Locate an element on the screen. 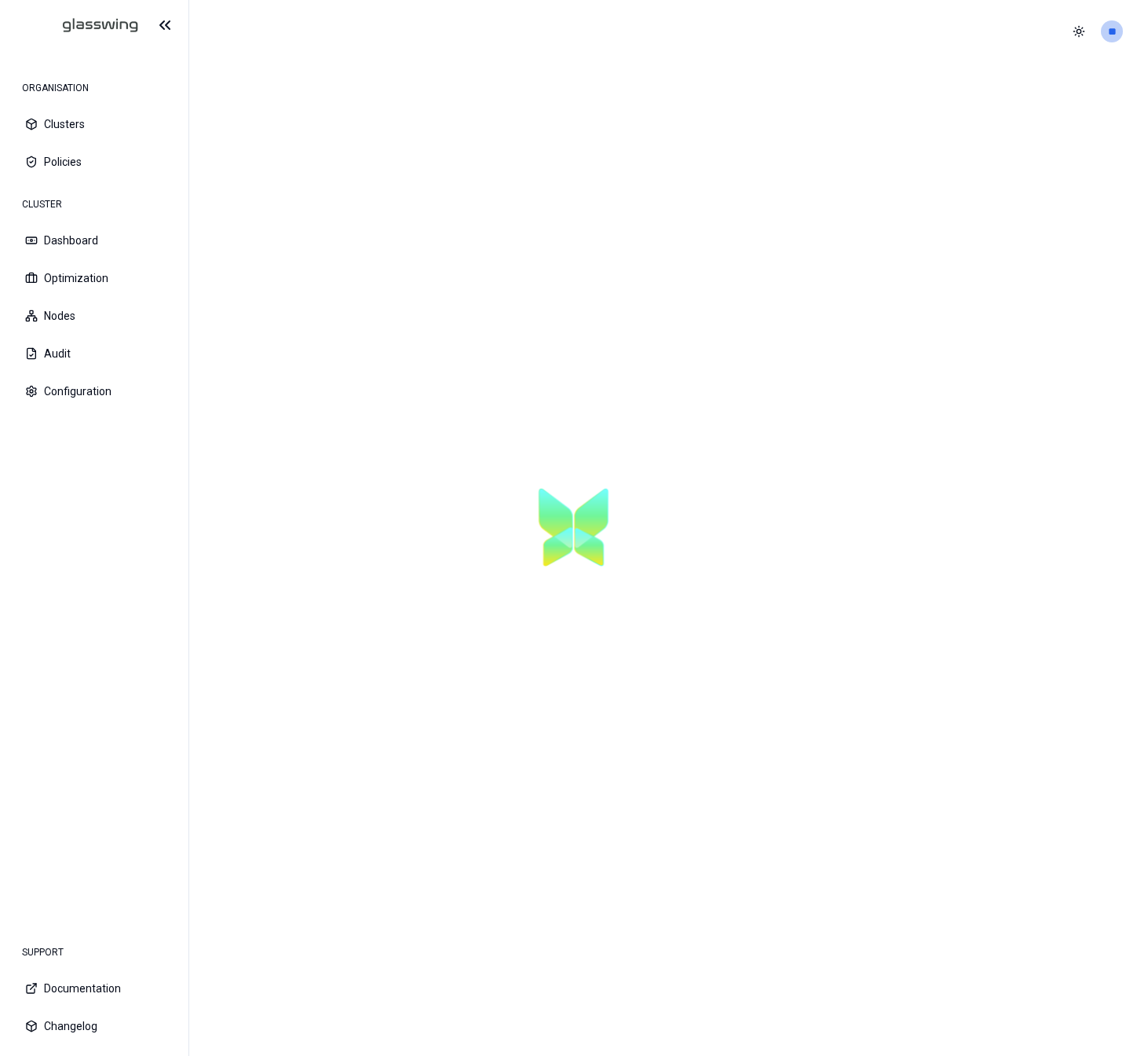 The width and height of the screenshot is (1148, 1056). img: GlassWing is located at coordinates (83, 25).